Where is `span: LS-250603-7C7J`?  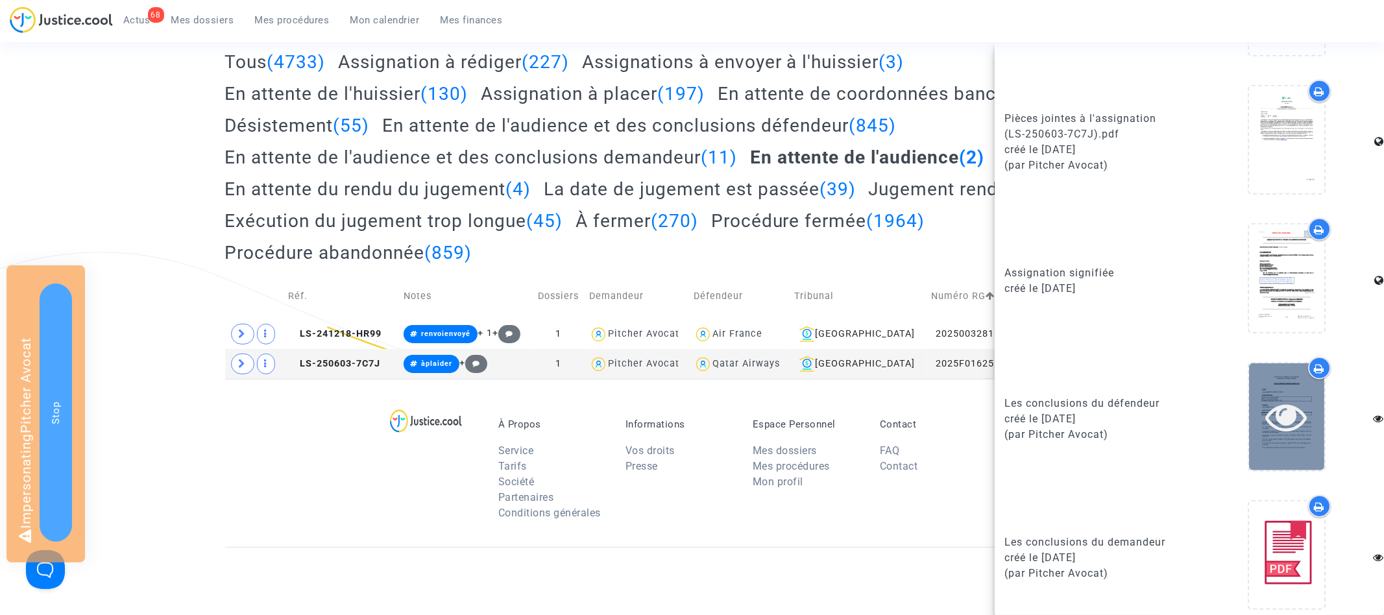 span: LS-250603-7C7J is located at coordinates (334, 363).